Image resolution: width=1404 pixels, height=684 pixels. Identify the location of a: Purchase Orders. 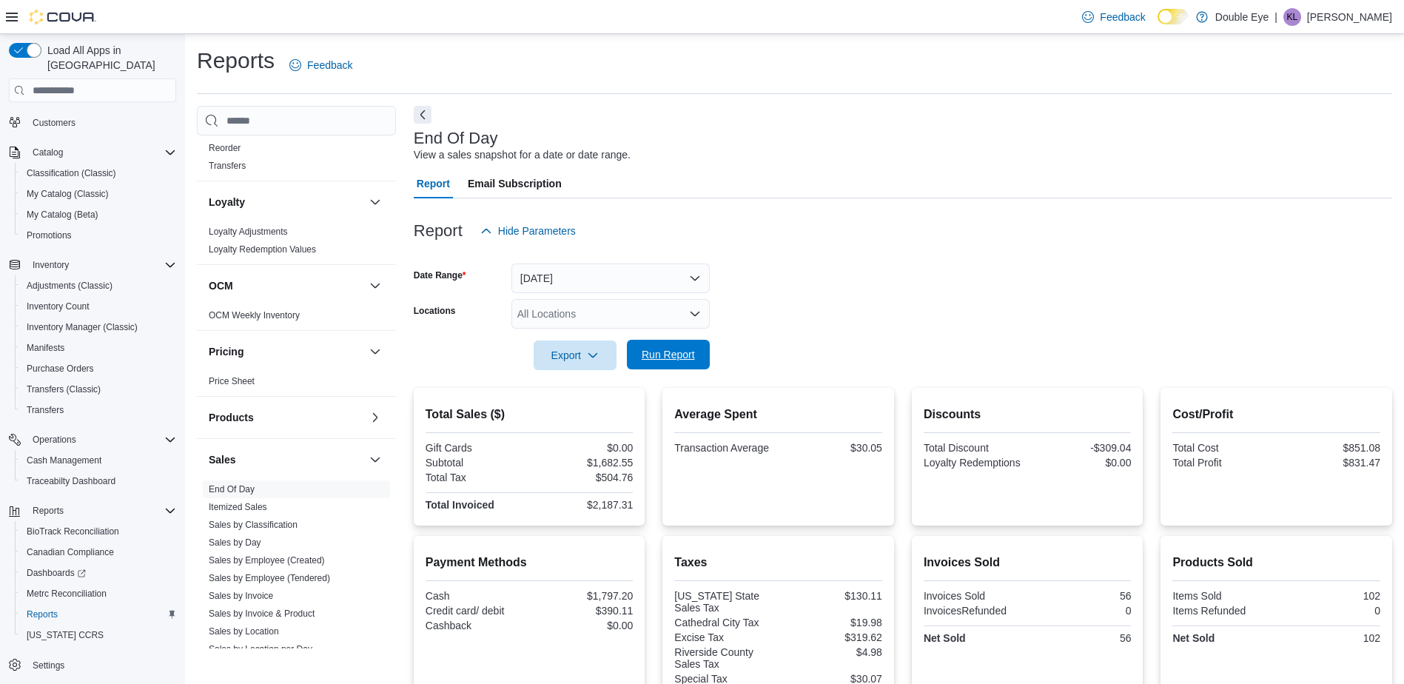
(60, 369).